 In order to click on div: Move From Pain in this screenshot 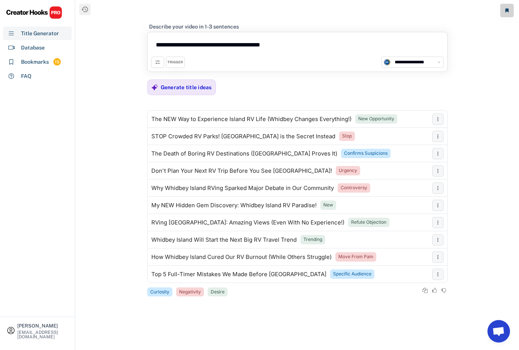, I will do `click(355, 257)`.